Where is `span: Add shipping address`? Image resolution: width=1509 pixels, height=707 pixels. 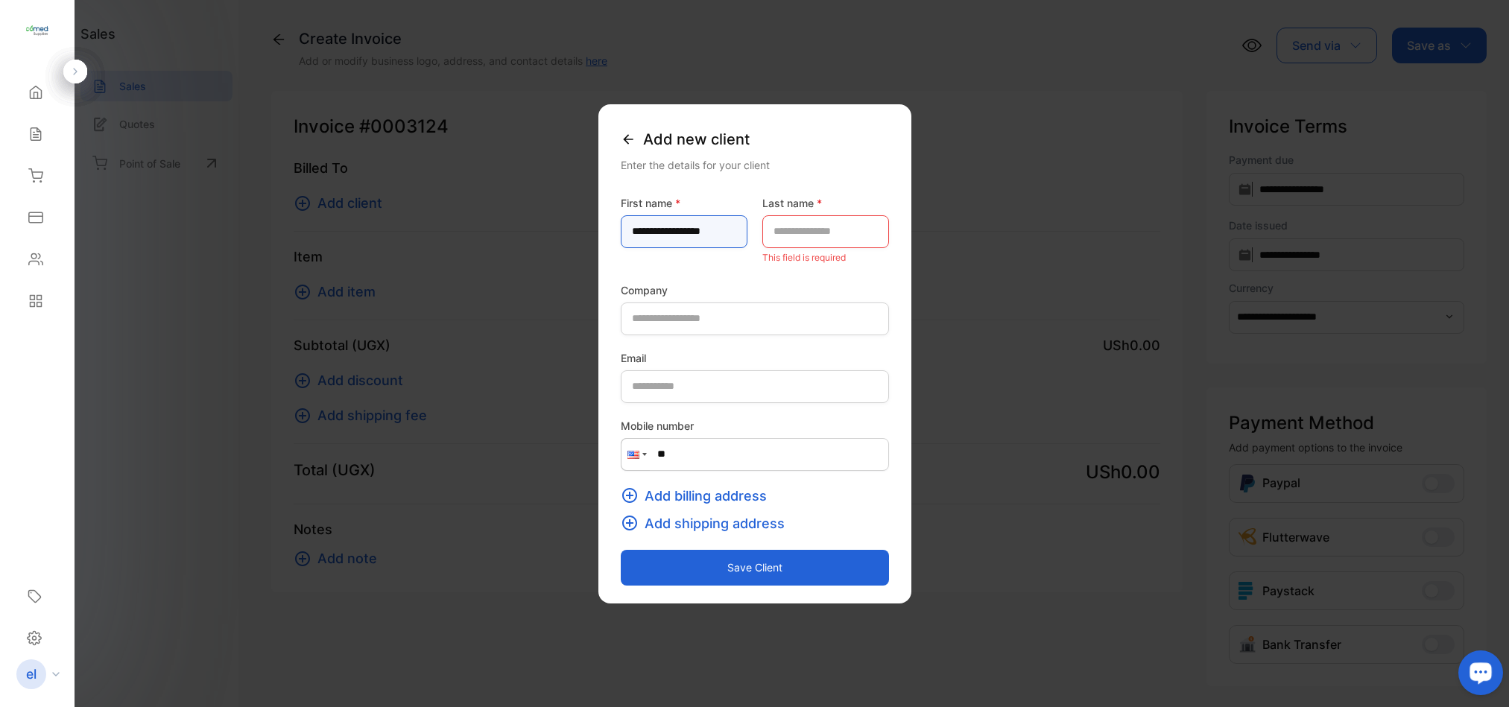 span: Add shipping address is located at coordinates (715, 523).